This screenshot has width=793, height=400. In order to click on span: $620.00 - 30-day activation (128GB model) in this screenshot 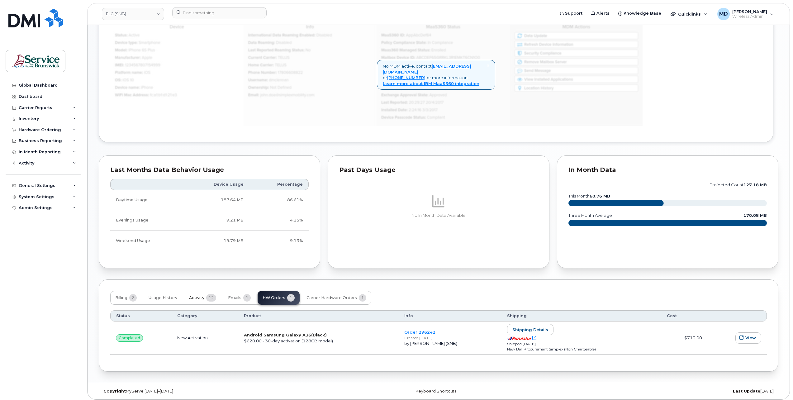, I will do `click(288, 341)`.